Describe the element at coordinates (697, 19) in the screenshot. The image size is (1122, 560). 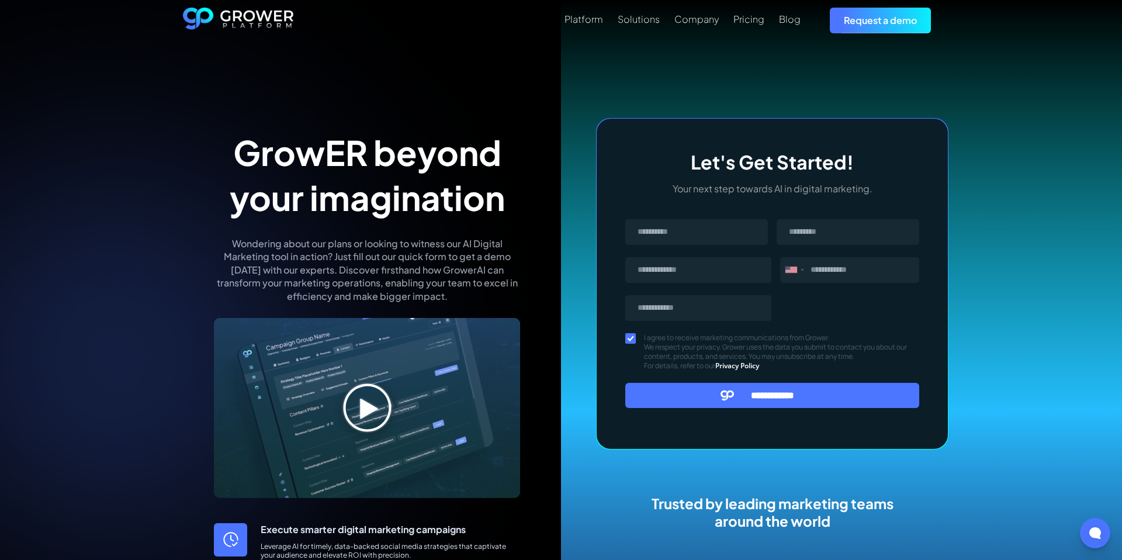
I see `a: Company` at that location.